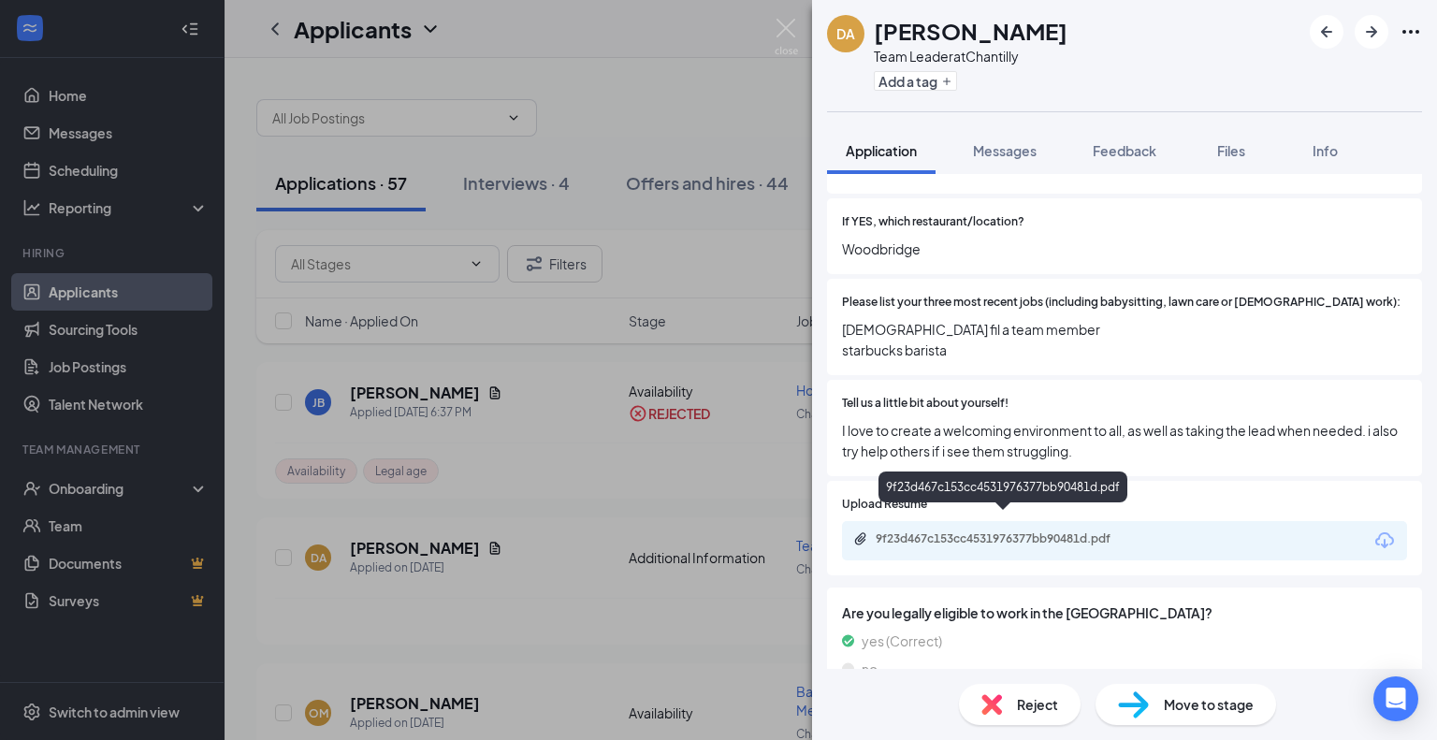  What do you see at coordinates (1410, 32) in the screenshot?
I see `svg: Ellipses` at bounding box center [1410, 32].